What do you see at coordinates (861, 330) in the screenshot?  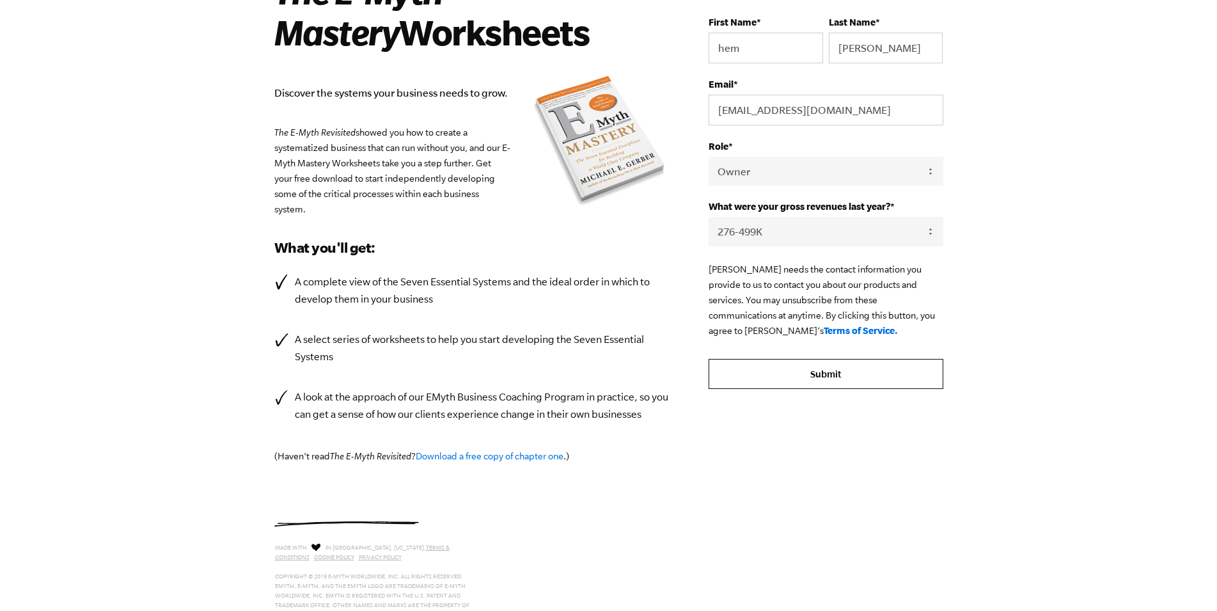 I see `a: Terms of Service.` at bounding box center [861, 330].